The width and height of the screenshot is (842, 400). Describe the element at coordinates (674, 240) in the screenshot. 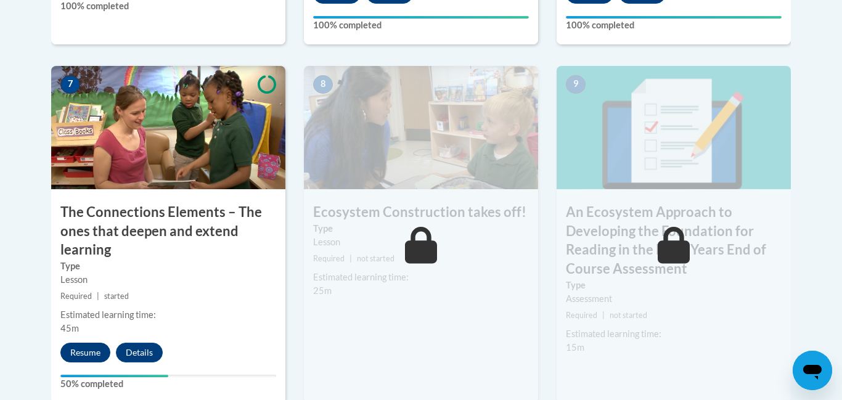

I see `h3: An Ecosystem Approach to Developing the Foundation for Reading in the Early Years End of Course A...` at that location.